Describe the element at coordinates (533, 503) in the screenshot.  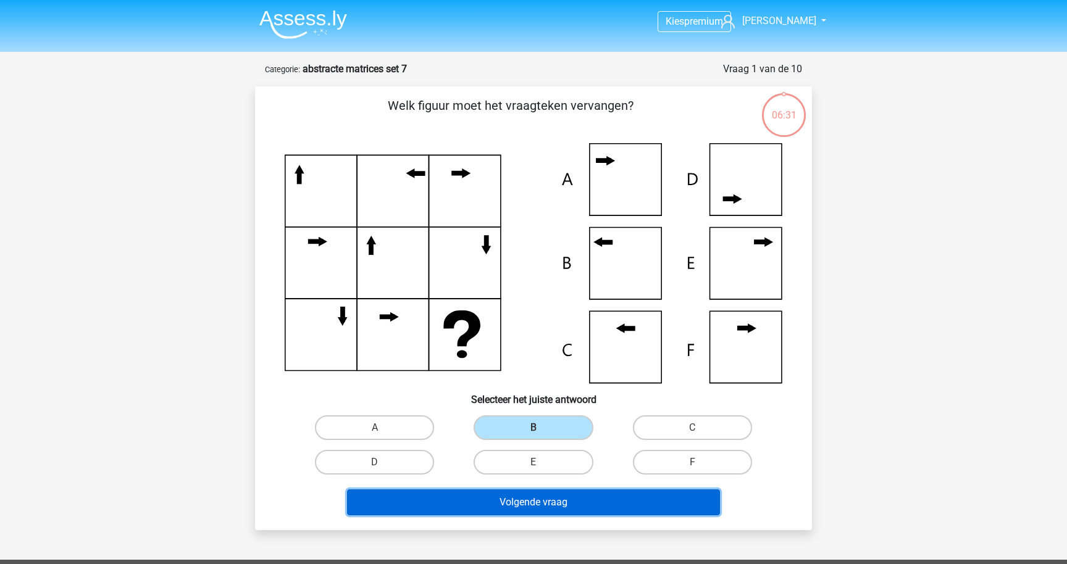
I see `button: Volgende vraag` at that location.